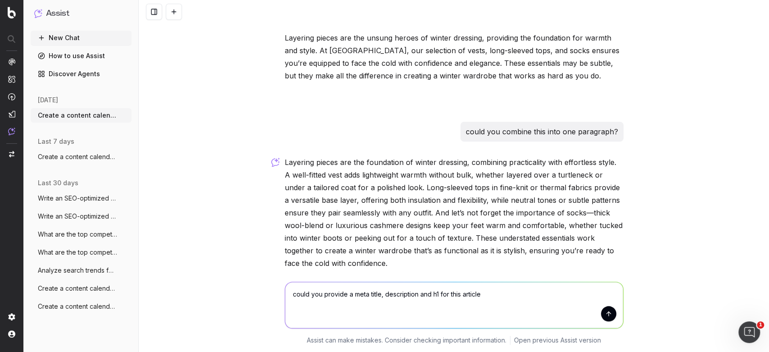  What do you see at coordinates (12, 13) in the screenshot?
I see `img: Botify logo` at bounding box center [12, 13].